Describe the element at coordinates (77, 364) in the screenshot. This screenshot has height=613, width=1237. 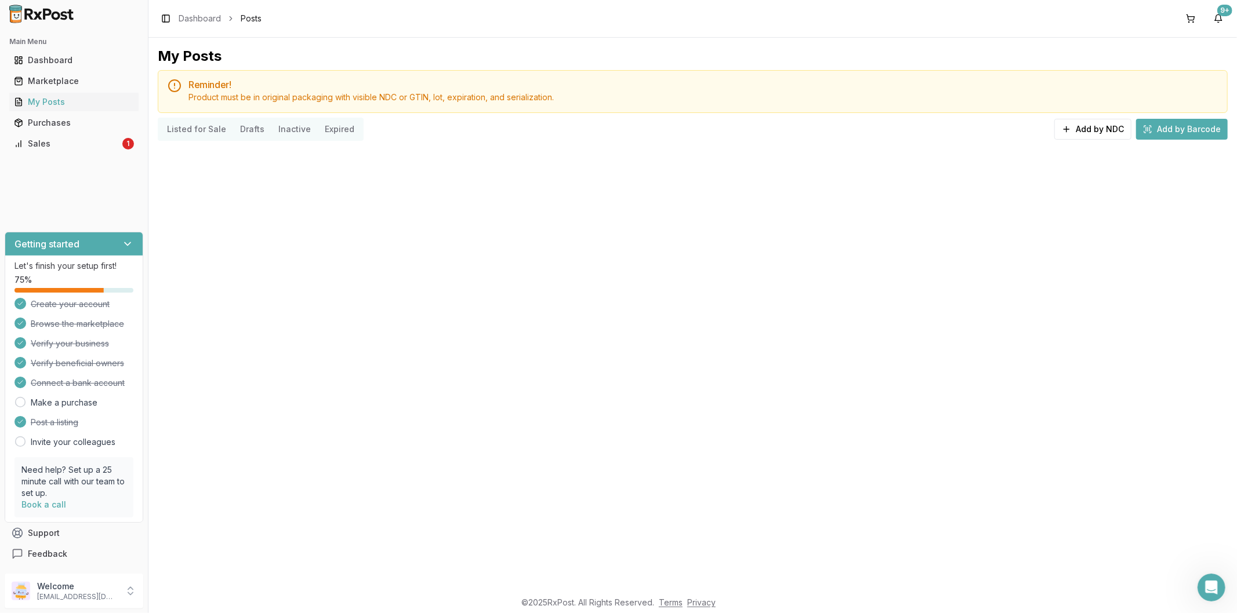
I see `span: Verify beneficial owners` at that location.